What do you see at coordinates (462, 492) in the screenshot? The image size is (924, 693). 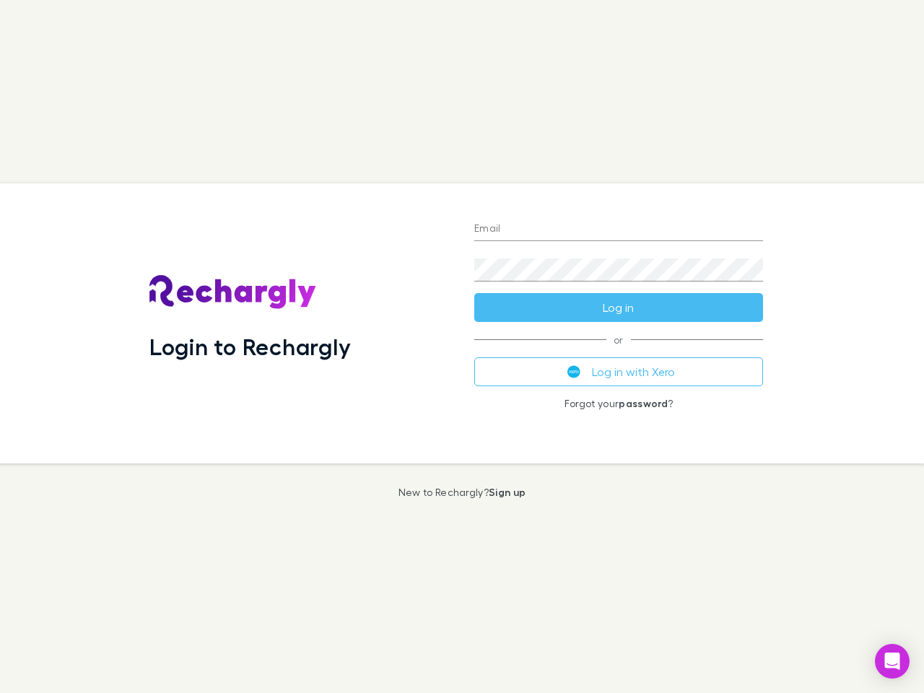 I see `p: New to Rechargly?` at bounding box center [462, 492].